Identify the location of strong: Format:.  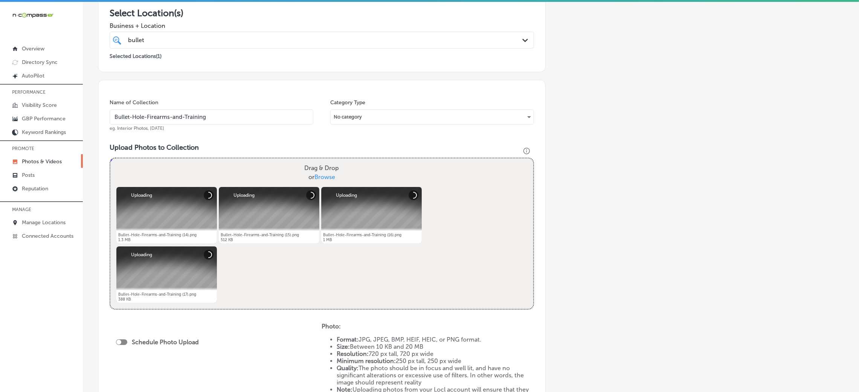
(347, 340).